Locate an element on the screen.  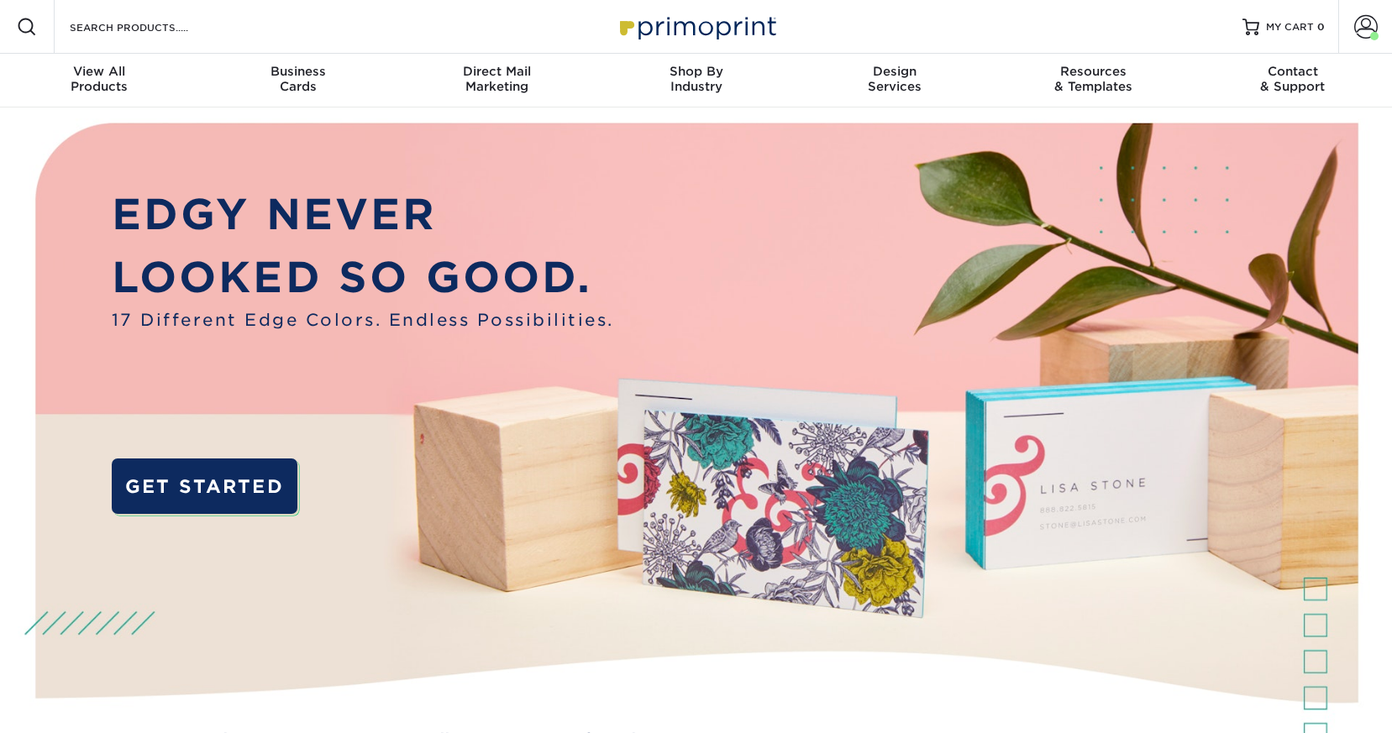
span: Direct Mail is located at coordinates (497, 71).